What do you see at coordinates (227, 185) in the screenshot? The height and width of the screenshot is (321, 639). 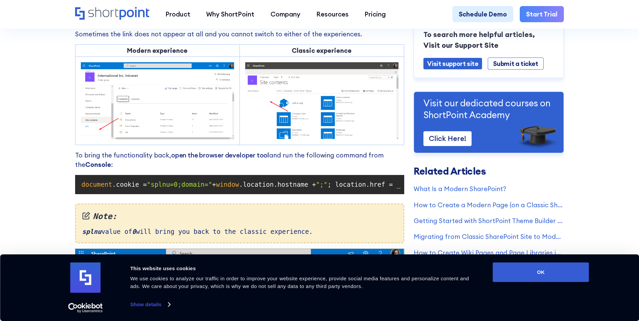 I see `span: window` at bounding box center [227, 185].